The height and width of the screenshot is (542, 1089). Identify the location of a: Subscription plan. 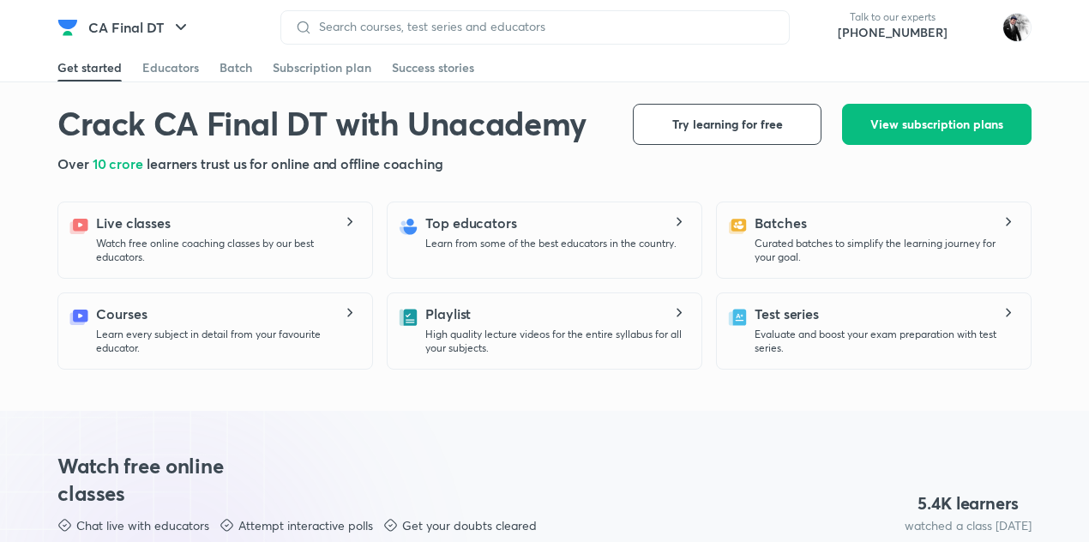
(322, 68).